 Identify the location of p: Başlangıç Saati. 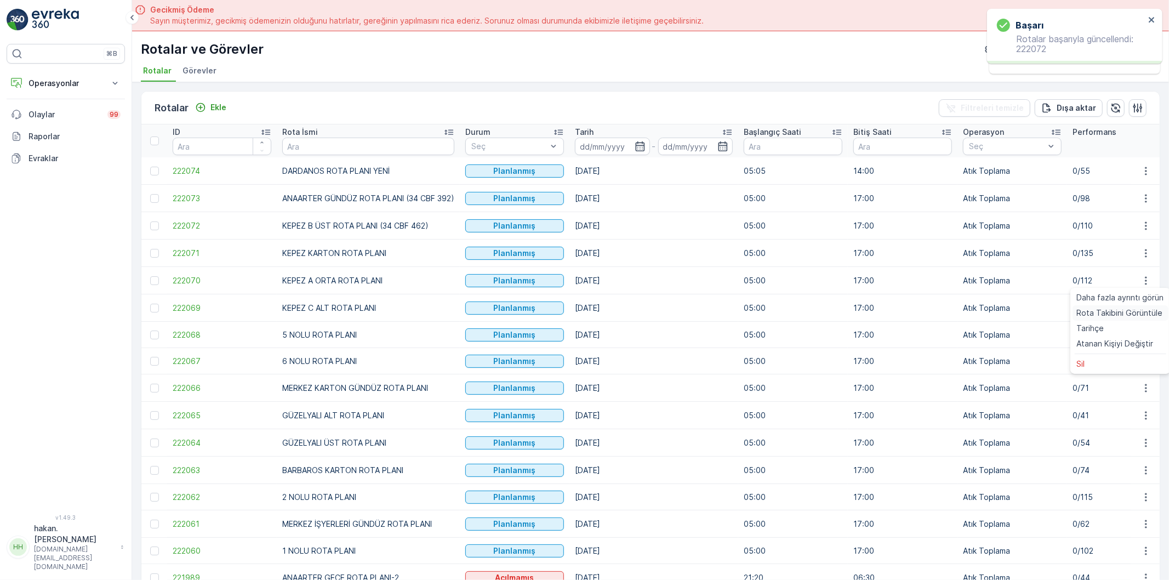
(772, 132).